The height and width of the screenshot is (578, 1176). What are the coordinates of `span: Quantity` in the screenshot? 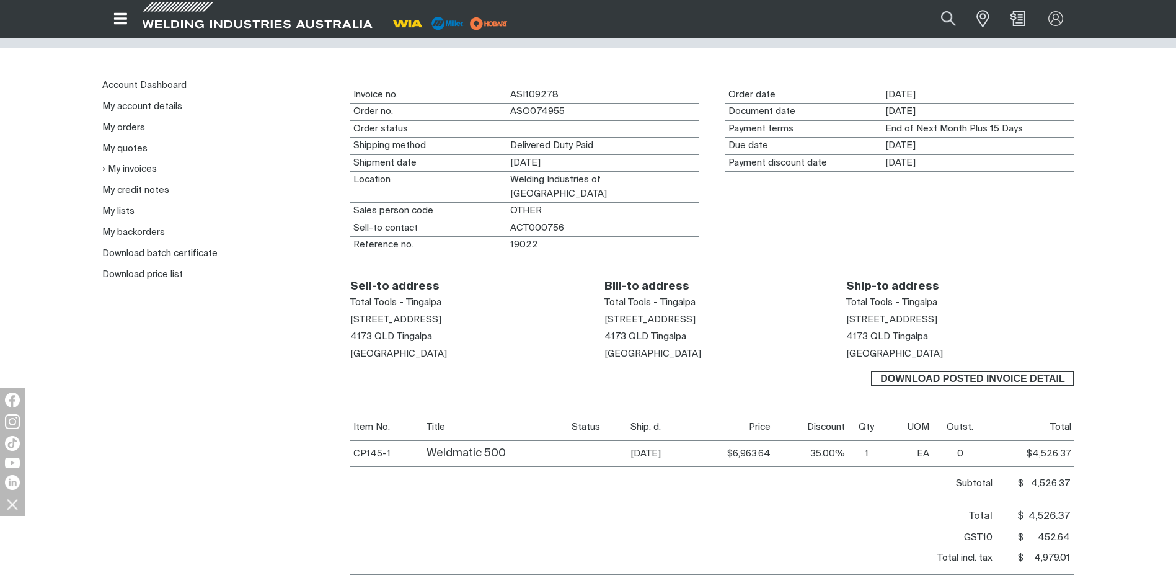 It's located at (866, 426).